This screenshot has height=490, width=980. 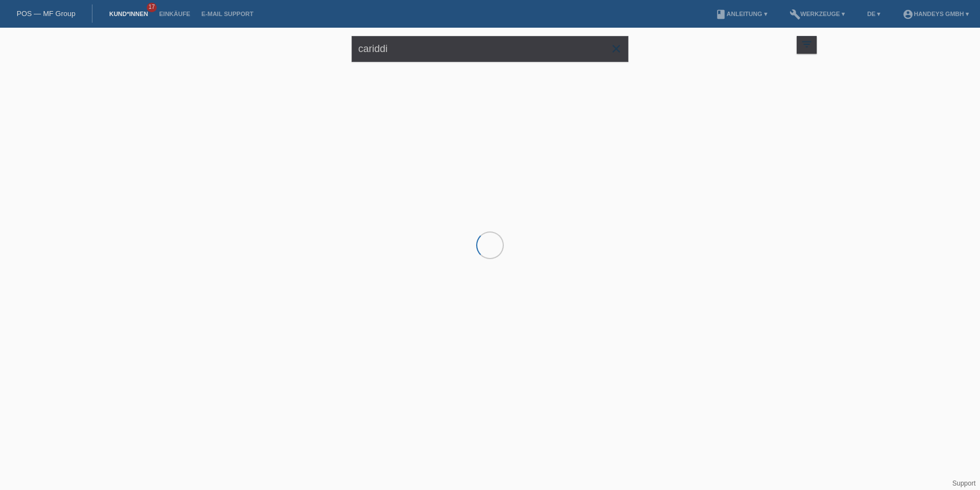 I want to click on a: Support, so click(x=964, y=483).